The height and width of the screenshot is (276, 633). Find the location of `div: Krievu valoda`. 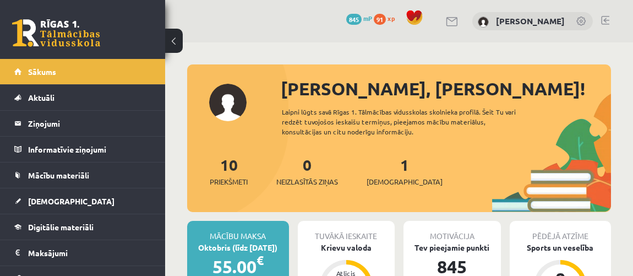

div: Krievu valoda is located at coordinates (346, 247).